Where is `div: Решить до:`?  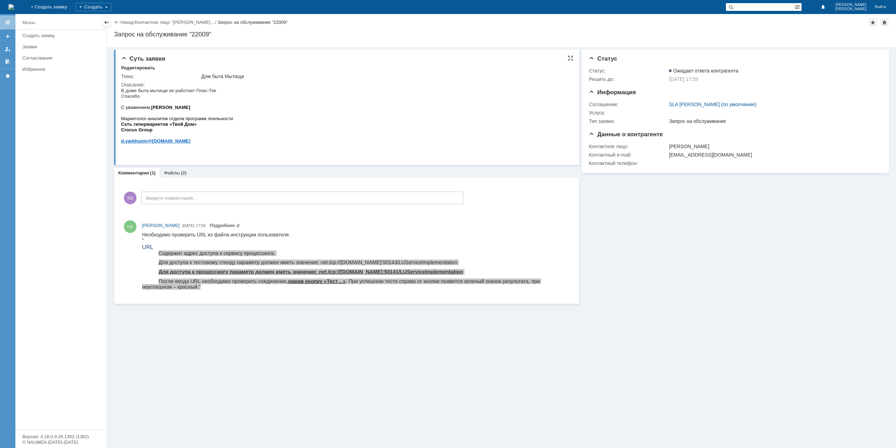
div: Решить до: is located at coordinates (628, 79).